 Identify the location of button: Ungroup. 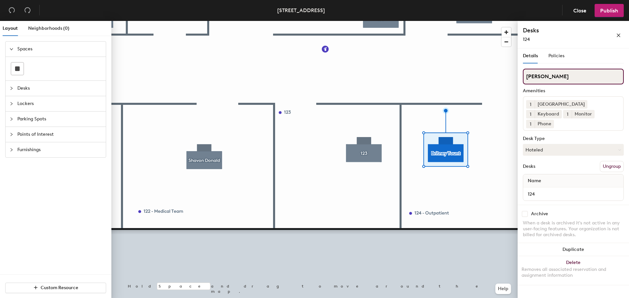
(611, 167).